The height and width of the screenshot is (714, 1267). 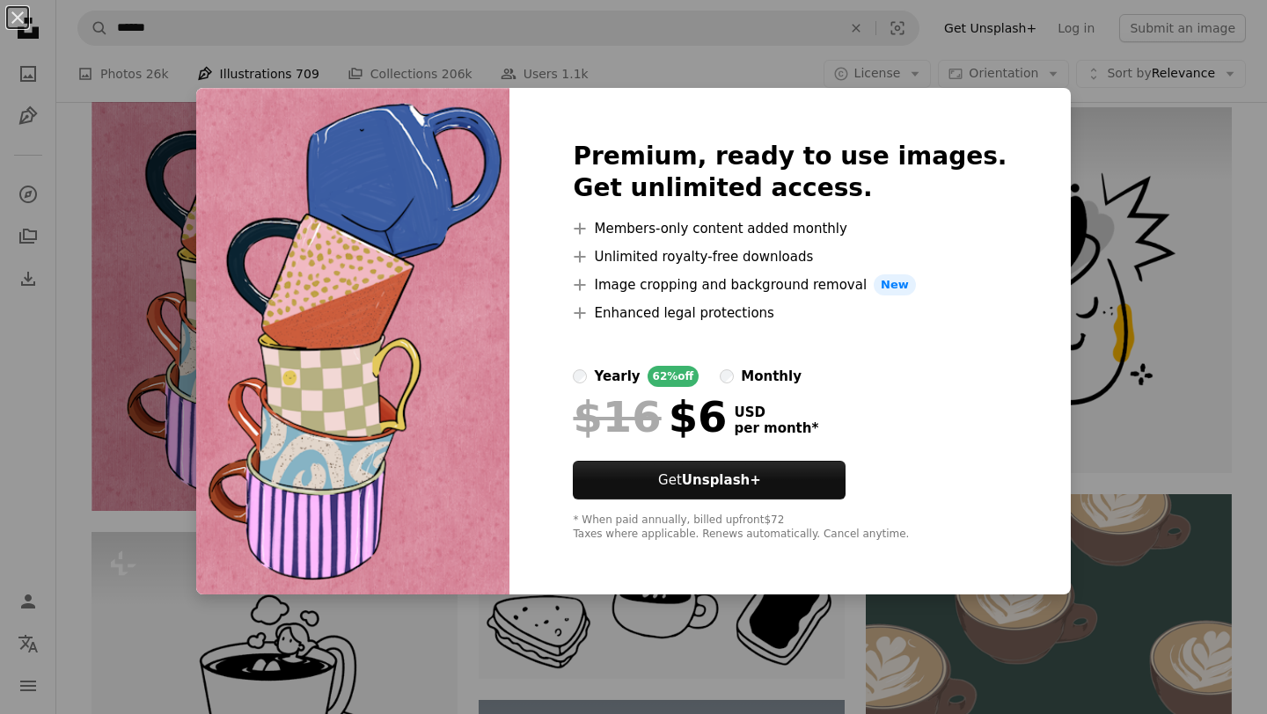 What do you see at coordinates (789, 172) in the screenshot?
I see `h2: Premium, ready to use images. Get unlimited access.` at bounding box center [789, 172].